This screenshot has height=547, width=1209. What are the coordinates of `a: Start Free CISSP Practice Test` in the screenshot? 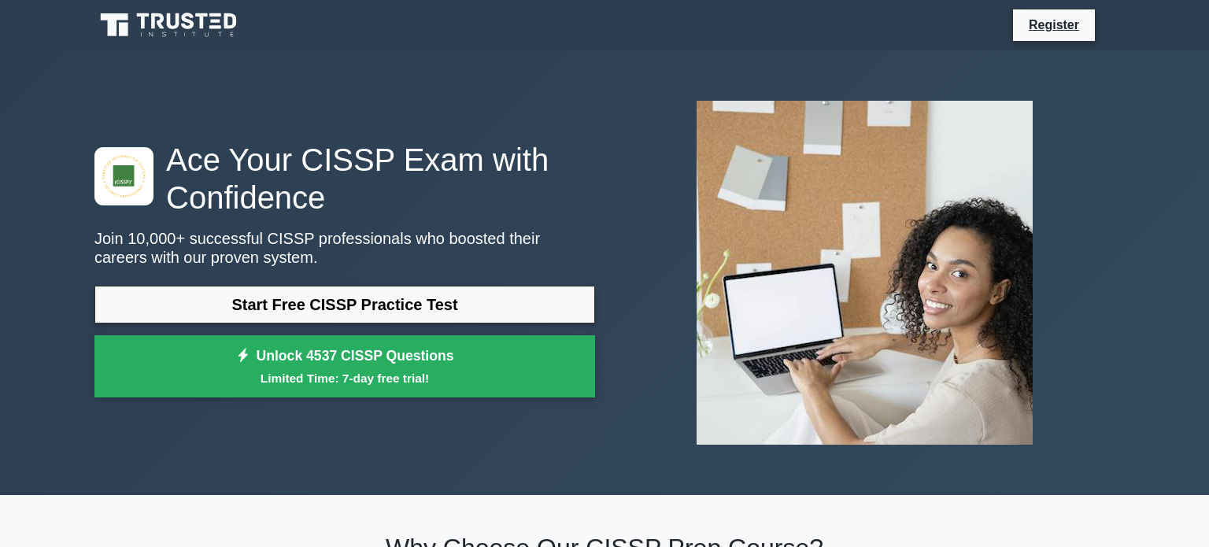 It's located at (345, 305).